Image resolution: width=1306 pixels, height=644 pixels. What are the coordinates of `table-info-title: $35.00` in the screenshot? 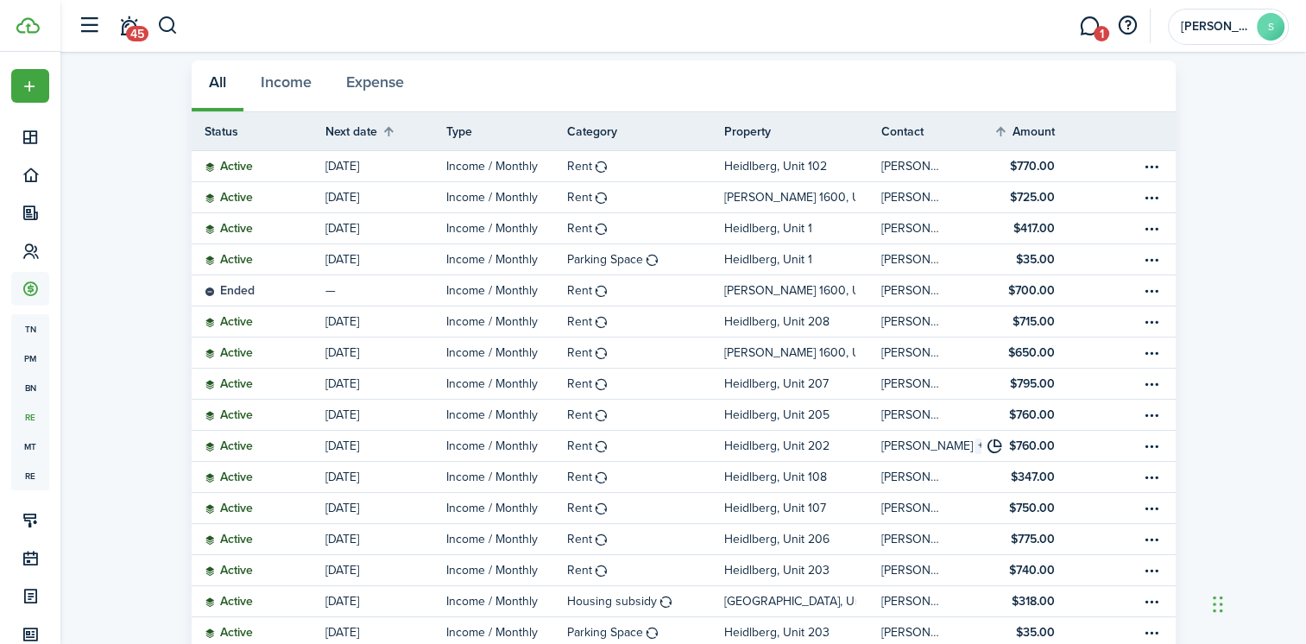 It's located at (1035, 632).